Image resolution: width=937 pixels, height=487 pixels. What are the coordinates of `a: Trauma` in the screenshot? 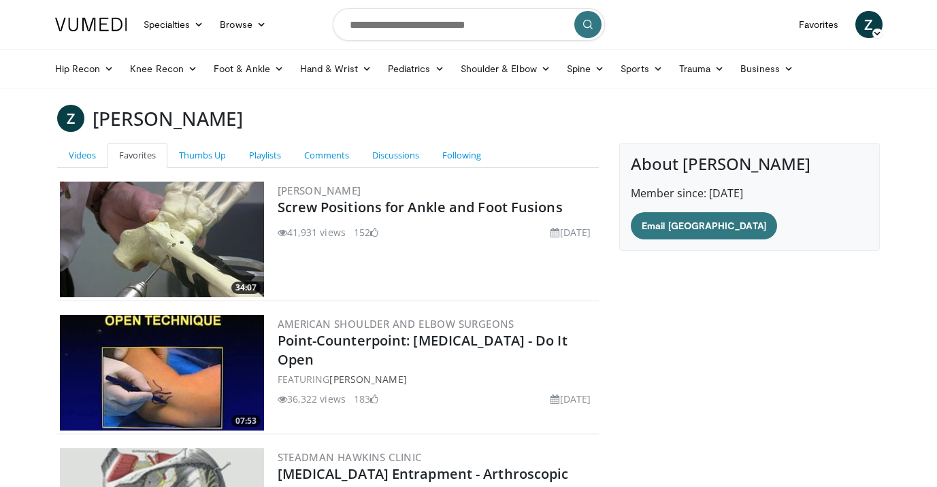 It's located at (702, 69).